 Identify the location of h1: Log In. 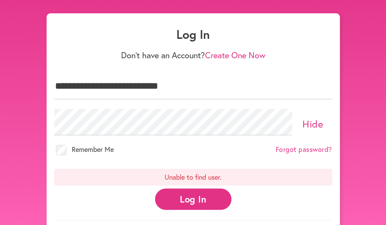
(193, 34).